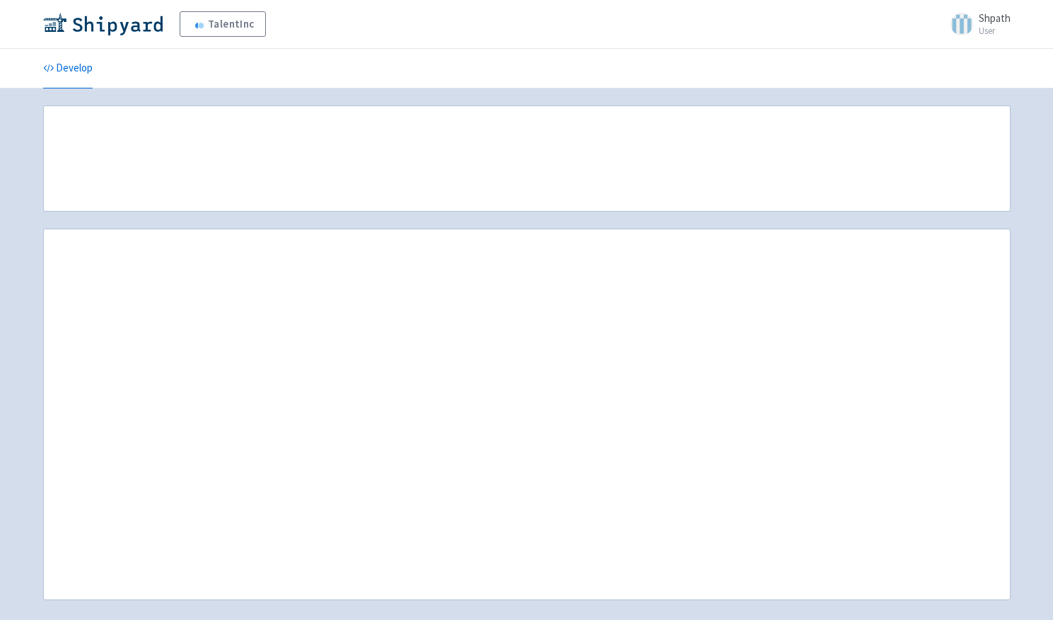 This screenshot has width=1053, height=620. Describe the element at coordinates (976, 24) in the screenshot. I see `a: Shpath User` at that location.